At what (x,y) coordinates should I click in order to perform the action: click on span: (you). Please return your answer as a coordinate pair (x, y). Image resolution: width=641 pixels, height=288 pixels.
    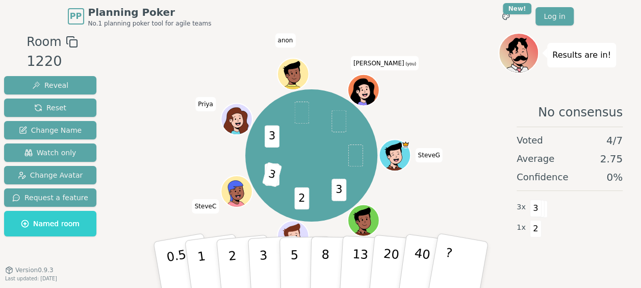
    Looking at the image, I should click on (410, 64).